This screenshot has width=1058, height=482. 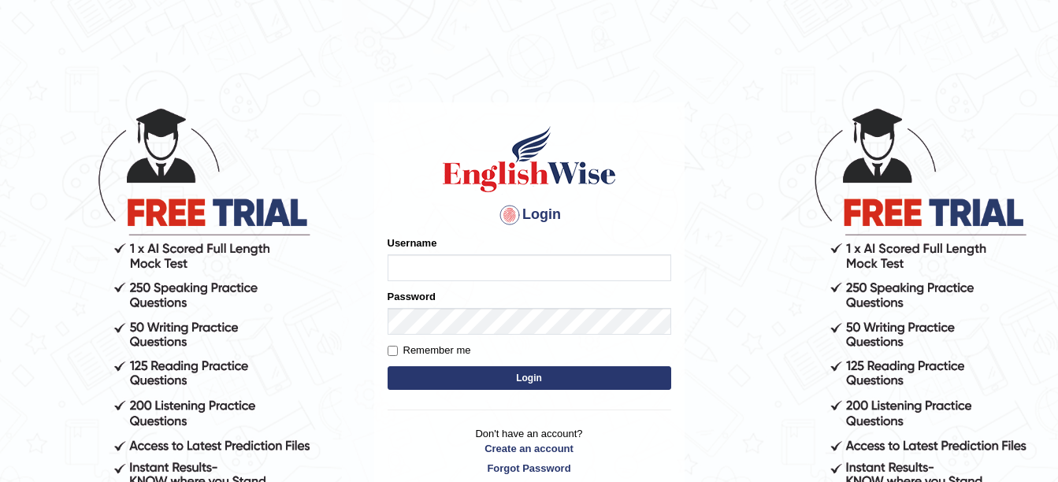 What do you see at coordinates (529, 378) in the screenshot?
I see `button: Login` at bounding box center [529, 378].